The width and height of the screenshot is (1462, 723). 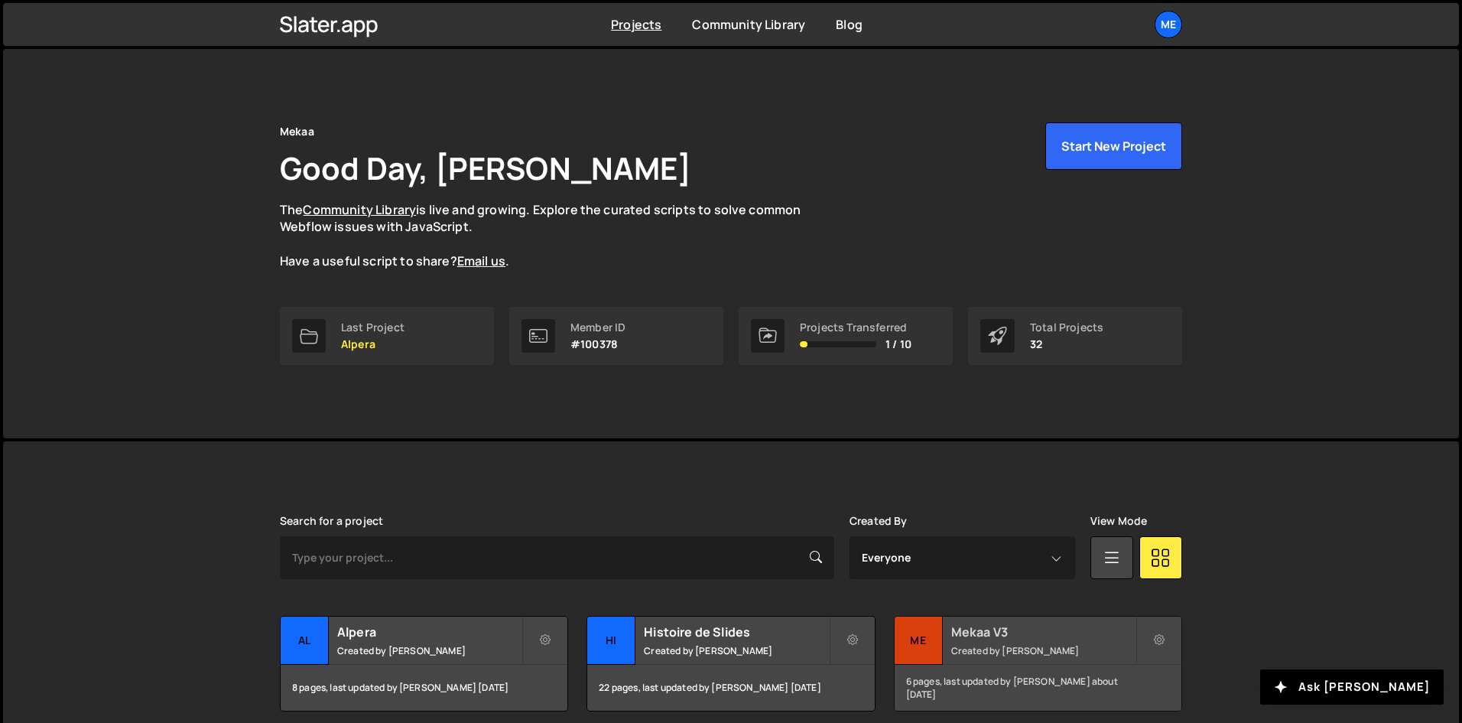 I want to click on input: Type your project..., so click(x=557, y=557).